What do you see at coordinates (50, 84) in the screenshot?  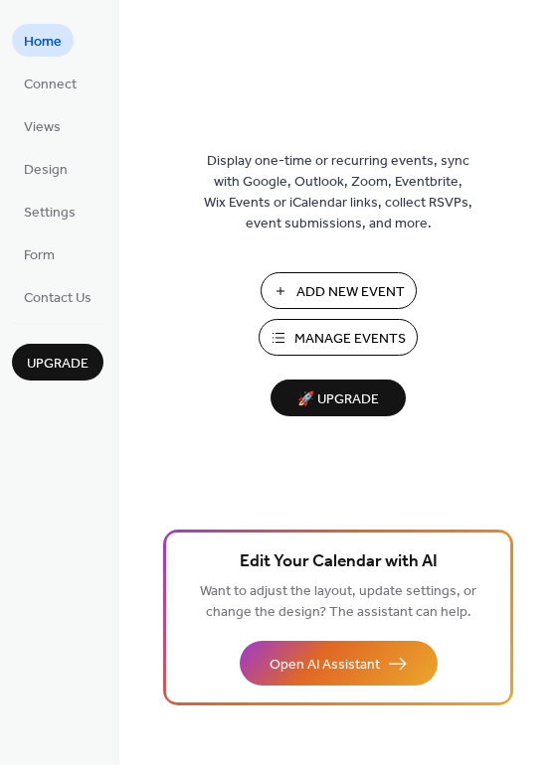 I see `span: Connect` at bounding box center [50, 84].